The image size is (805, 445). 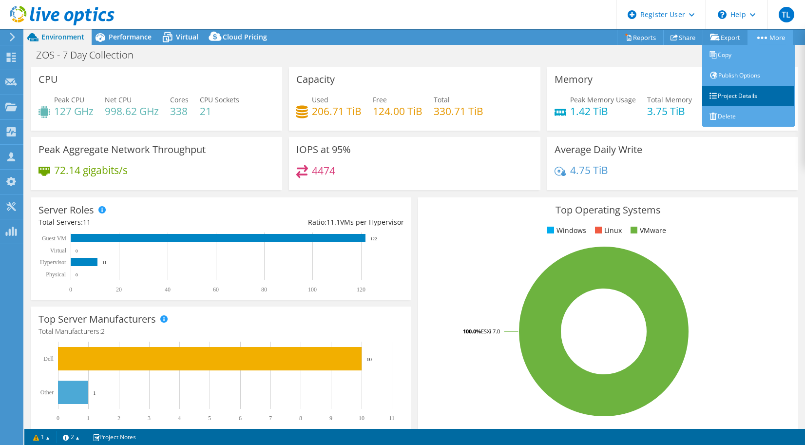 I want to click on text: Dell, so click(x=48, y=359).